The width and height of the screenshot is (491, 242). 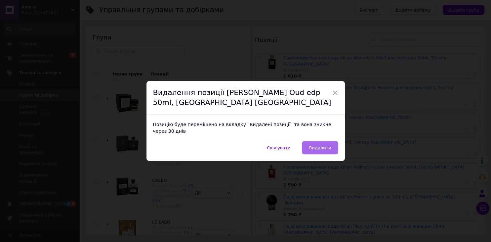 What do you see at coordinates (320, 147) in the screenshot?
I see `button: Видалити` at bounding box center [320, 147].